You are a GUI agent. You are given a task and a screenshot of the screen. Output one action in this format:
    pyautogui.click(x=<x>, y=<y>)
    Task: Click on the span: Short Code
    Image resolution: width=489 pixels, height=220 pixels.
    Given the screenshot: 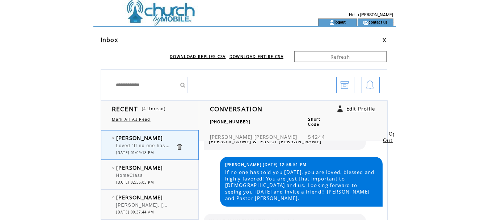 What is the action you would take?
    pyautogui.click(x=314, y=122)
    